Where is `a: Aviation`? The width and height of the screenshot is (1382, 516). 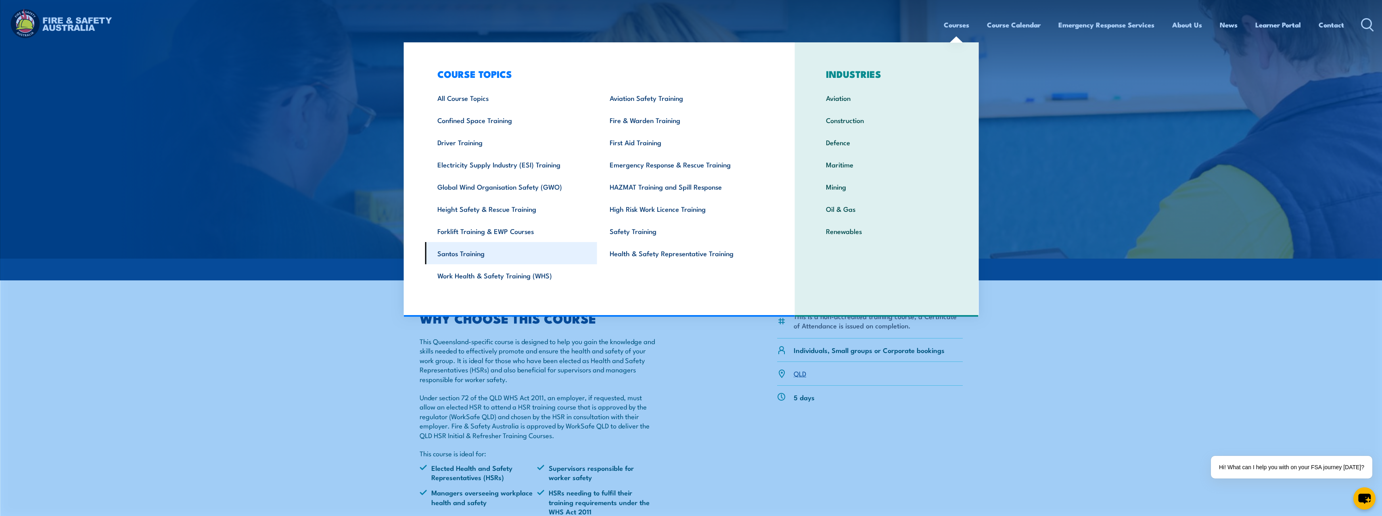
a: Aviation is located at coordinates (886, 98).